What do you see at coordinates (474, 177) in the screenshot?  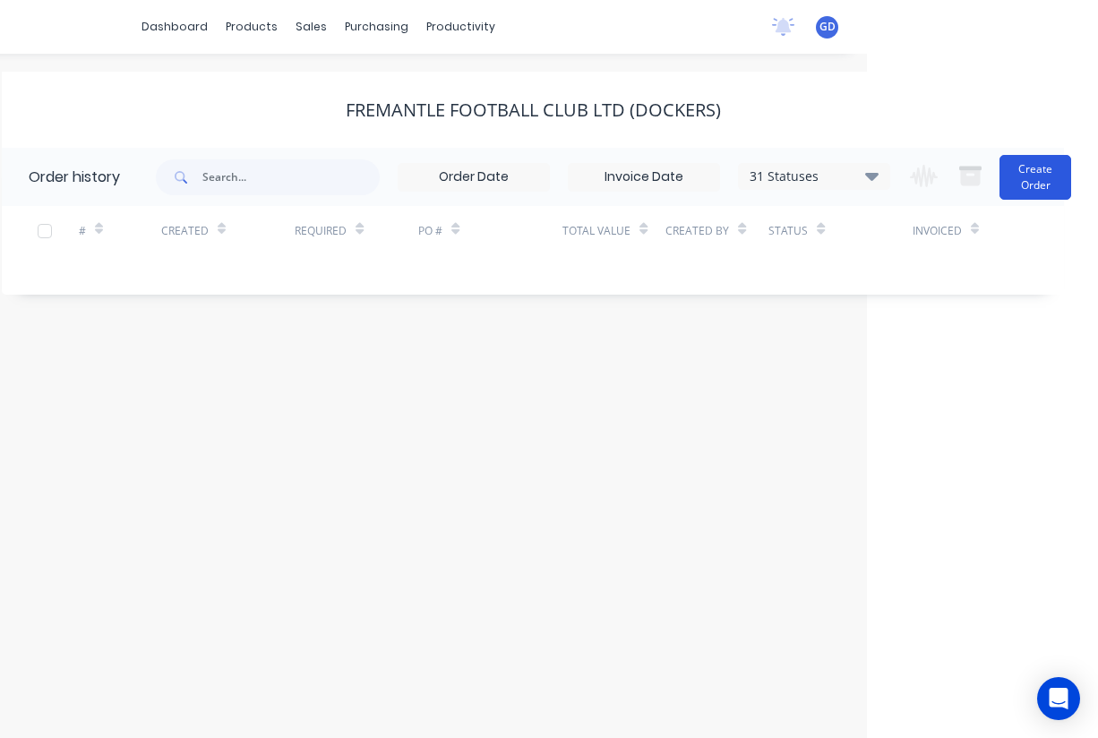 I see `input: Order Date` at bounding box center [474, 177].